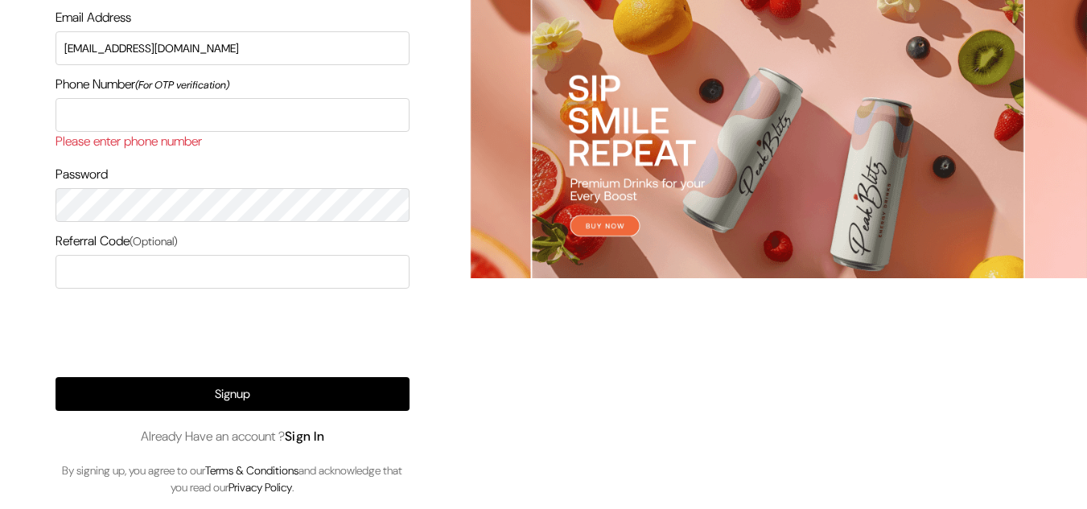  What do you see at coordinates (233, 480) in the screenshot?
I see `p: By signing up, you agree to our and acknowledge that you read our .` at bounding box center [233, 480].